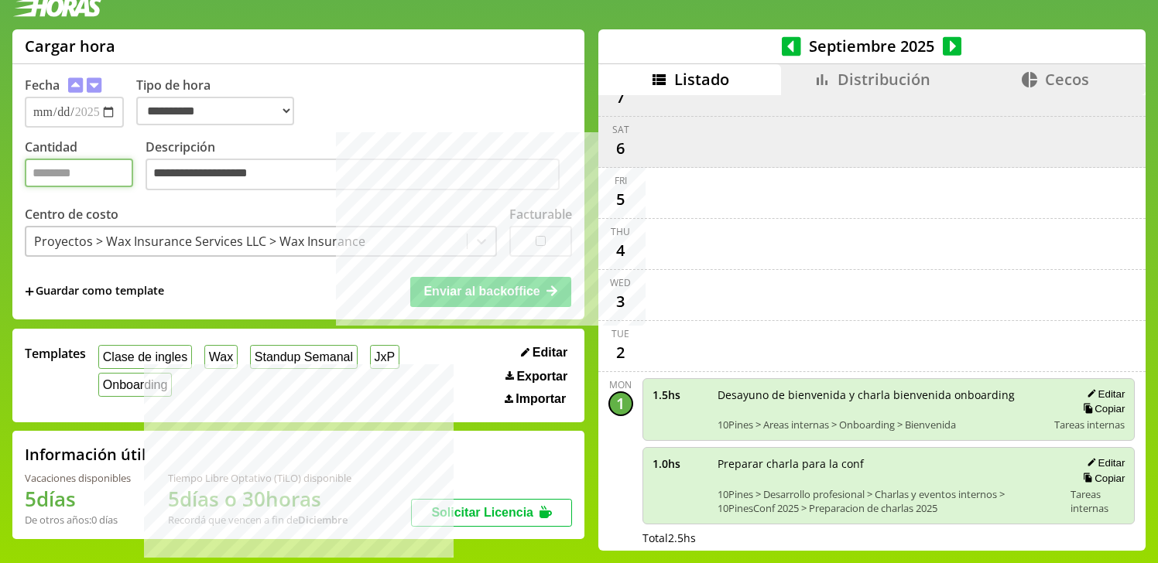  Describe the element at coordinates (680, 395) in the screenshot. I see `span: 1.5 hs` at that location.